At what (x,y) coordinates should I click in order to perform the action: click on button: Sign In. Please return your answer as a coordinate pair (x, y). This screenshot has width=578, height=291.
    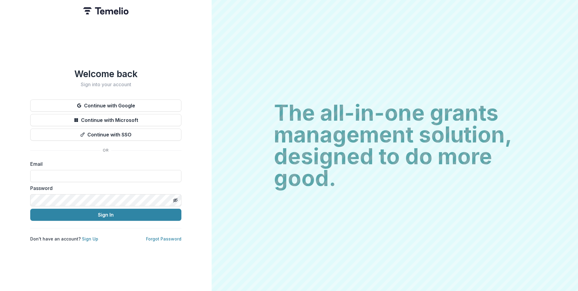
    Looking at the image, I should click on (106, 214).